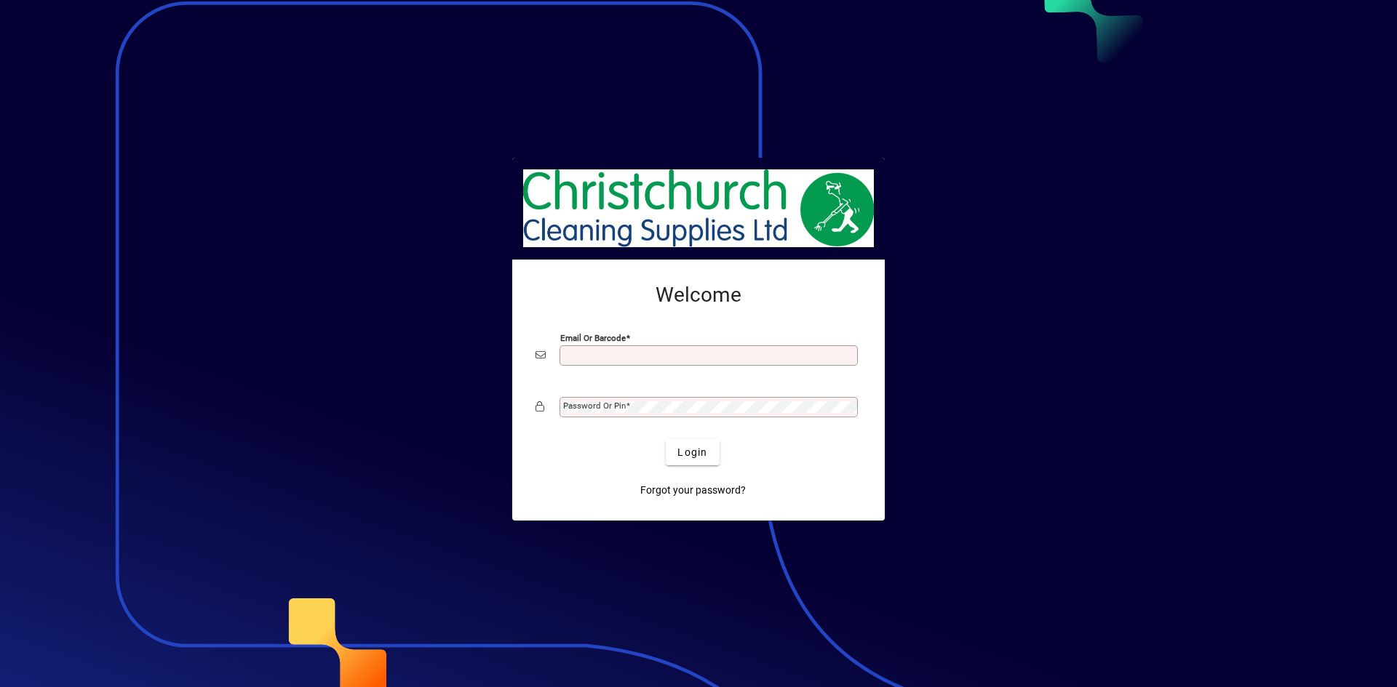 Image resolution: width=1397 pixels, height=687 pixels. What do you see at coordinates (698, 295) in the screenshot?
I see `h2: Welcome` at bounding box center [698, 295].